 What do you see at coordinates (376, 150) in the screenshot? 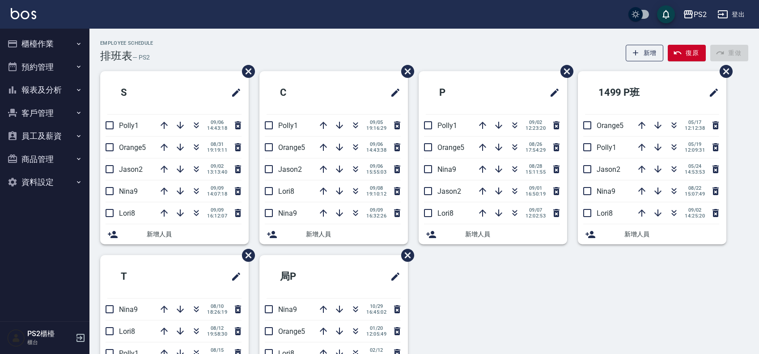
I see `span: 14:43:38` at bounding box center [376, 150].